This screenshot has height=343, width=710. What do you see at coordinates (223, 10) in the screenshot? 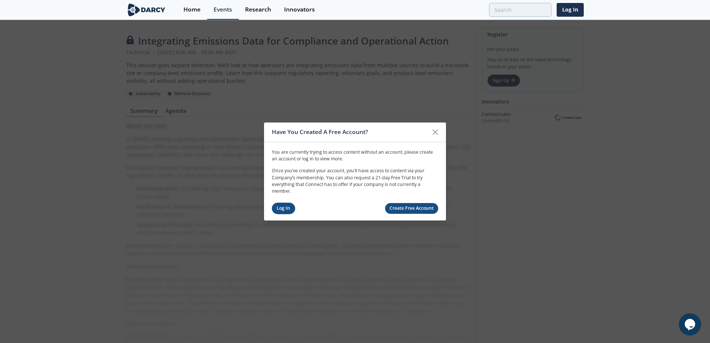
I see `div: Events` at bounding box center [223, 10].